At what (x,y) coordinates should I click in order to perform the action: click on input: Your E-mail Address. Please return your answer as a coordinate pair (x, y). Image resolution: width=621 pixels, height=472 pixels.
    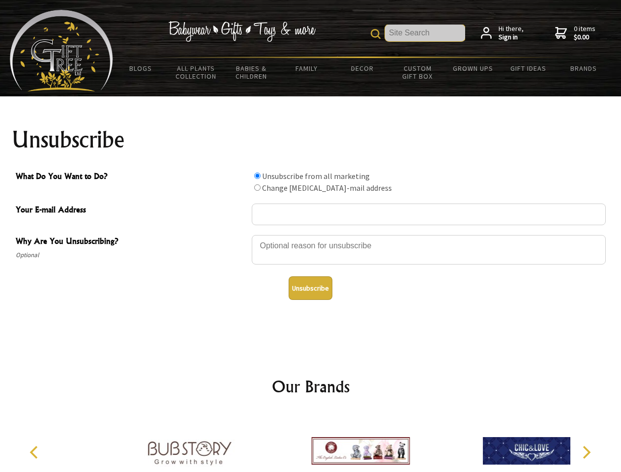
    Looking at the image, I should click on (429, 214).